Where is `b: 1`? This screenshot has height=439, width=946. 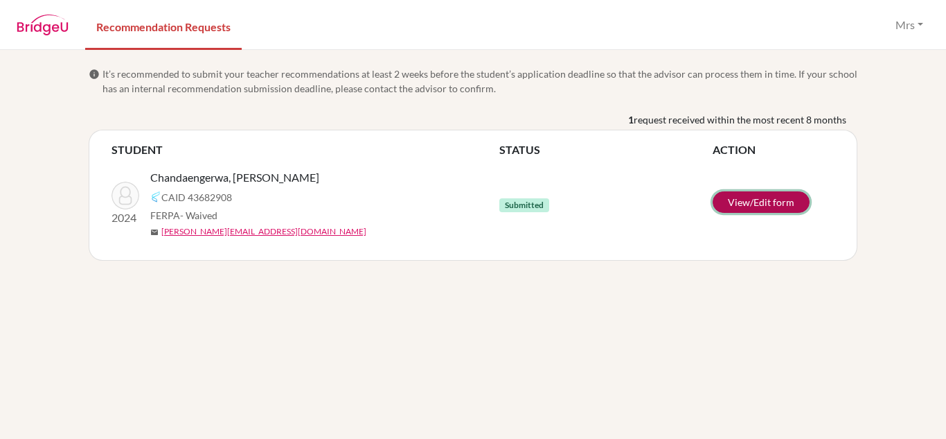
b: 1 is located at coordinates (631, 119).